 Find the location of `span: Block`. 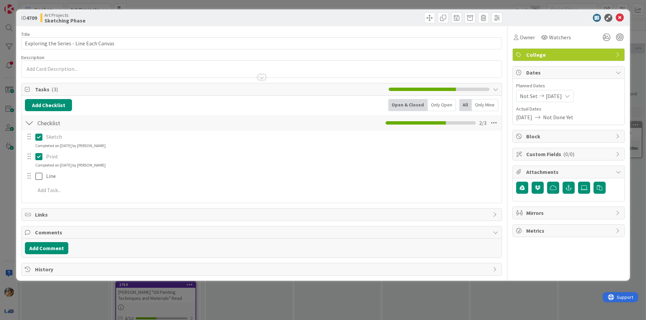

span: Block is located at coordinates (569, 137).